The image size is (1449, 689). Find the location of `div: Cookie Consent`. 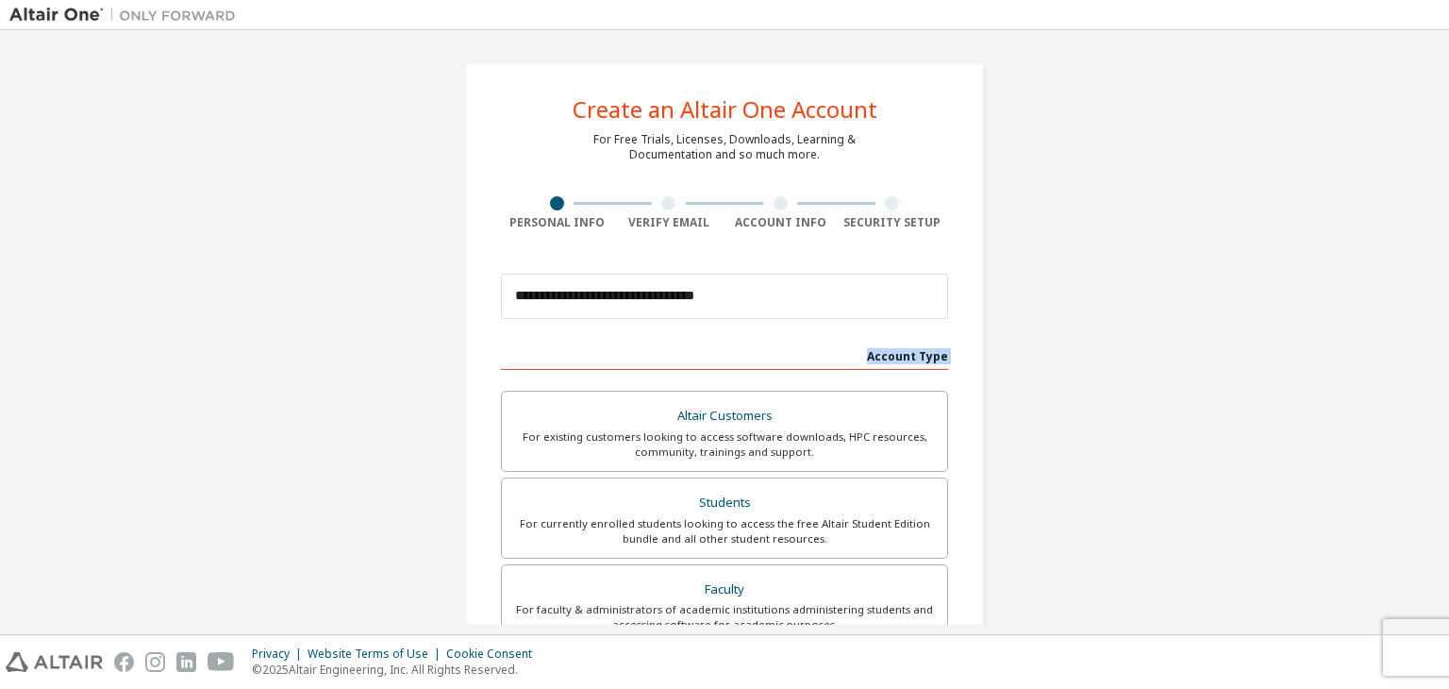

div: Cookie Consent is located at coordinates (494, 654).